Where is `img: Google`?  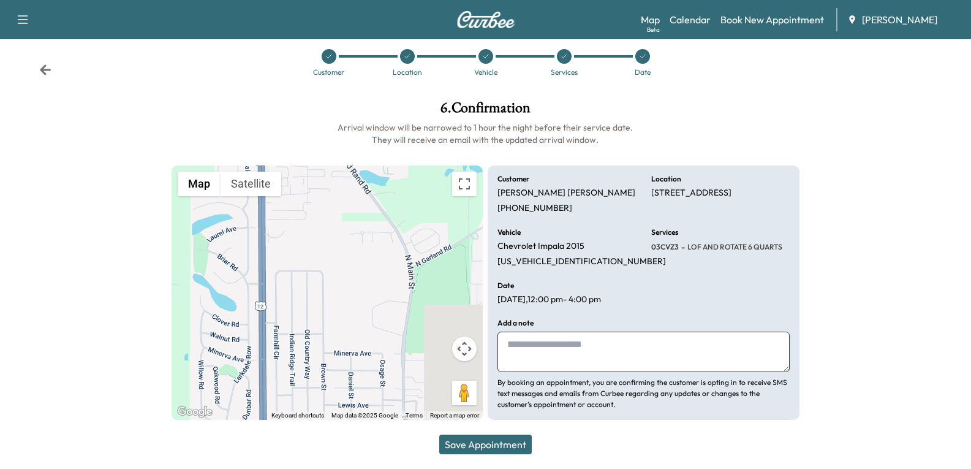 img: Google is located at coordinates (195, 412).